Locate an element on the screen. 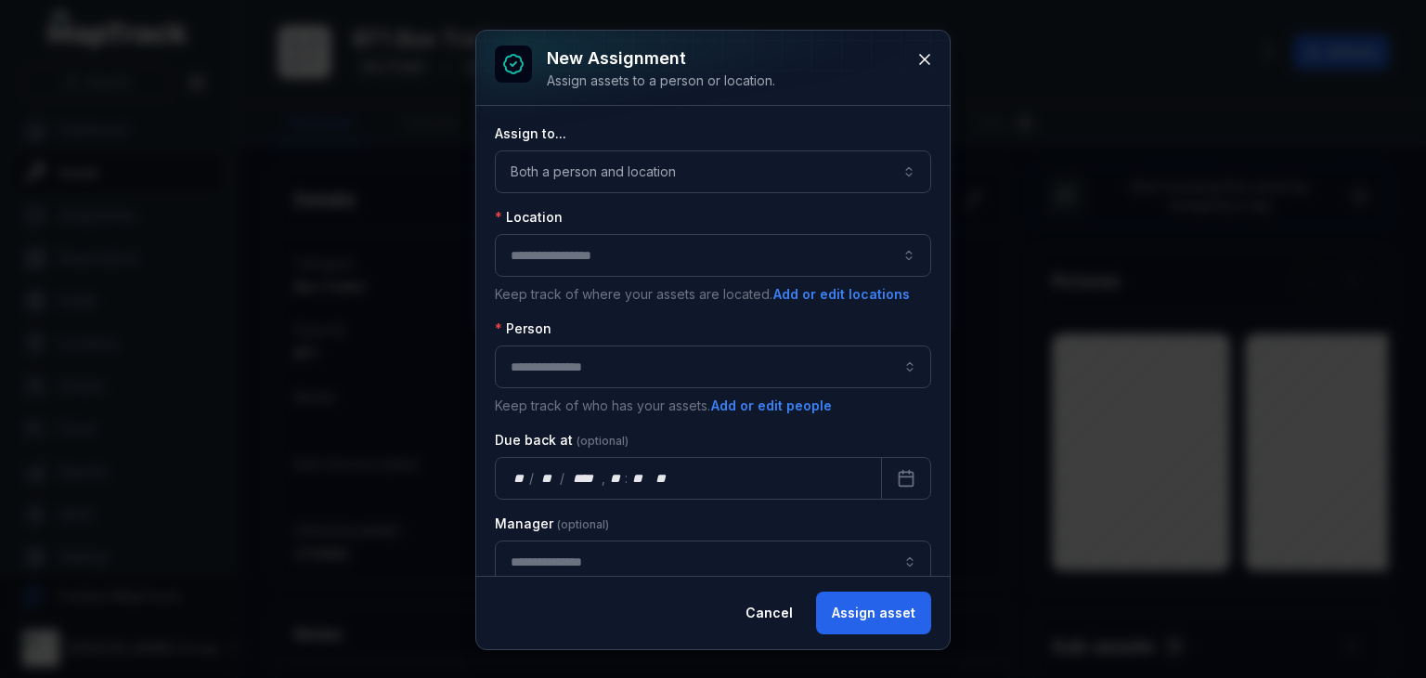  label: Manager is located at coordinates (551, 524).